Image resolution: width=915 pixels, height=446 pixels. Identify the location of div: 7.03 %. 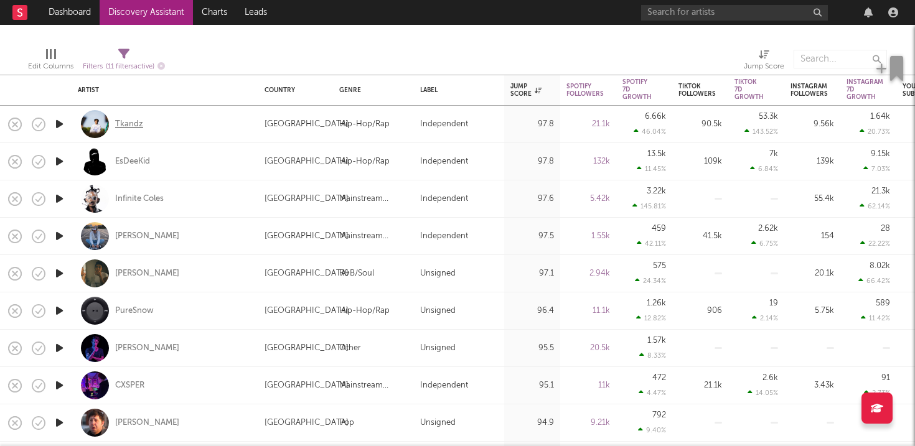
(876, 169).